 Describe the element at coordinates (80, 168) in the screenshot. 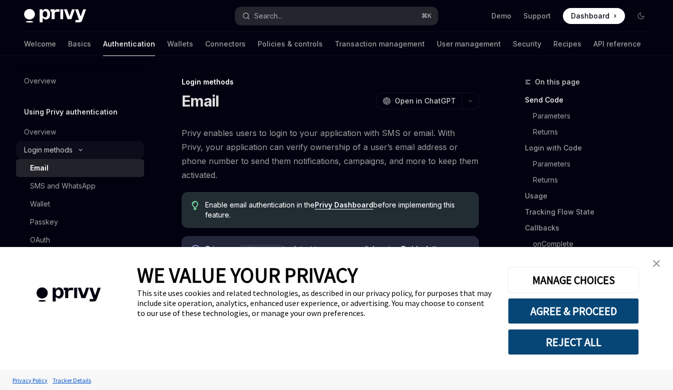

I see `a: Email` at that location.